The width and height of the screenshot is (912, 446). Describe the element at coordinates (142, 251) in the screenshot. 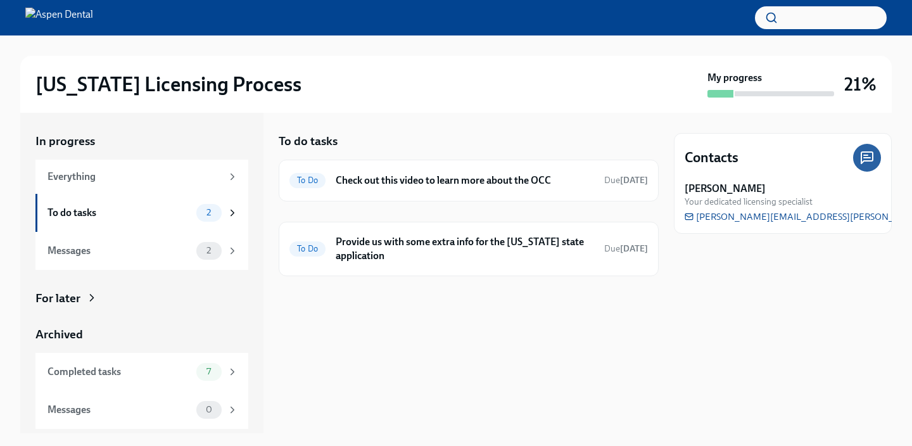

I see `a: Messages2` at that location.